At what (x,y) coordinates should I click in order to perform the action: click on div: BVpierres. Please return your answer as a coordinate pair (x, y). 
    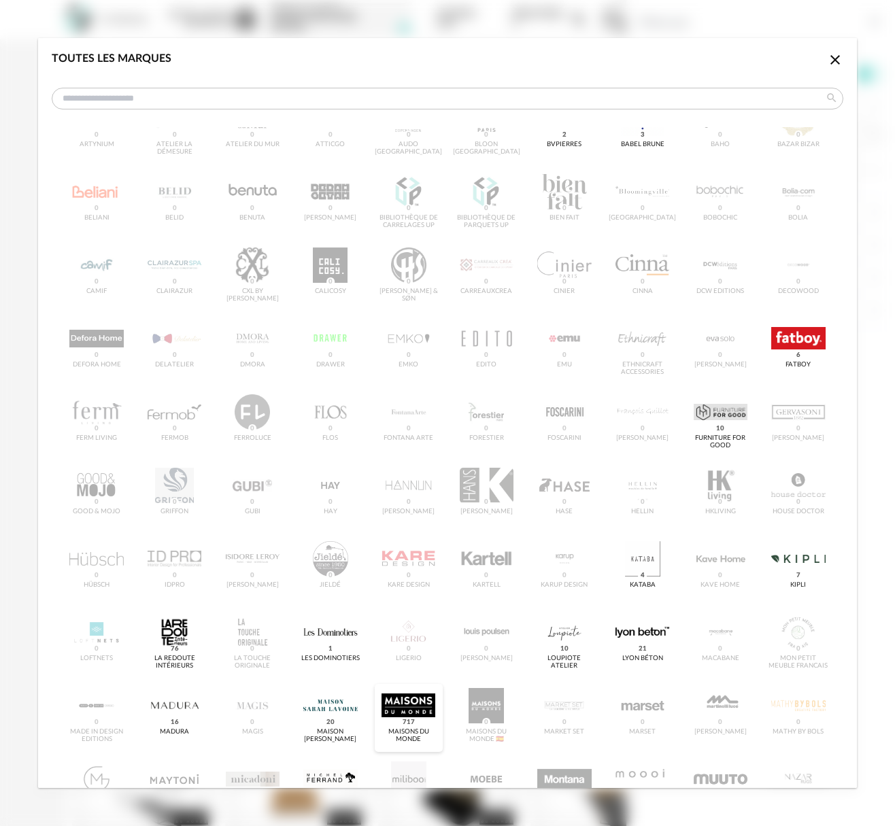
    Looking at the image, I should click on (564, 145).